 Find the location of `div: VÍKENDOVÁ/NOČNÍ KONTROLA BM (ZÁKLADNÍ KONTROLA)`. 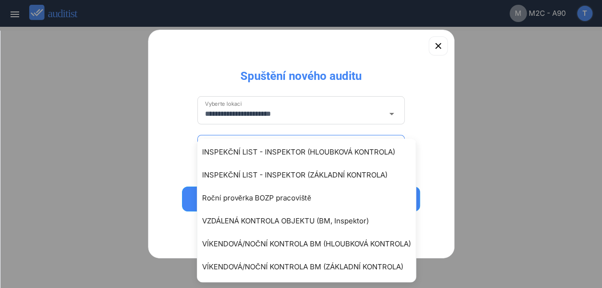

div: VÍKENDOVÁ/NOČNÍ KONTROLA BM (ZÁKLADNÍ KONTROLA) is located at coordinates (311, 267).